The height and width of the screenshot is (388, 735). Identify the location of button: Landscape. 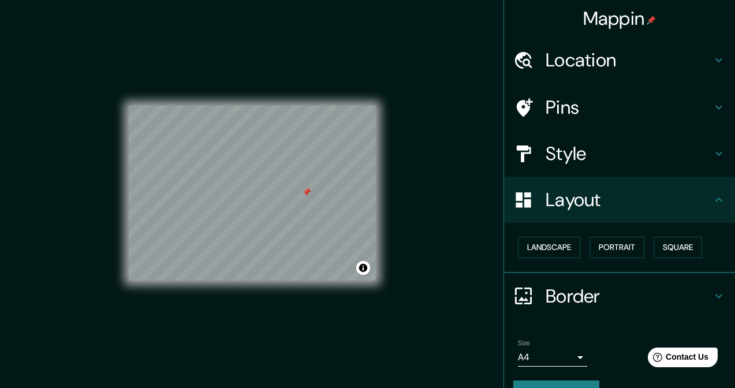
(549, 247).